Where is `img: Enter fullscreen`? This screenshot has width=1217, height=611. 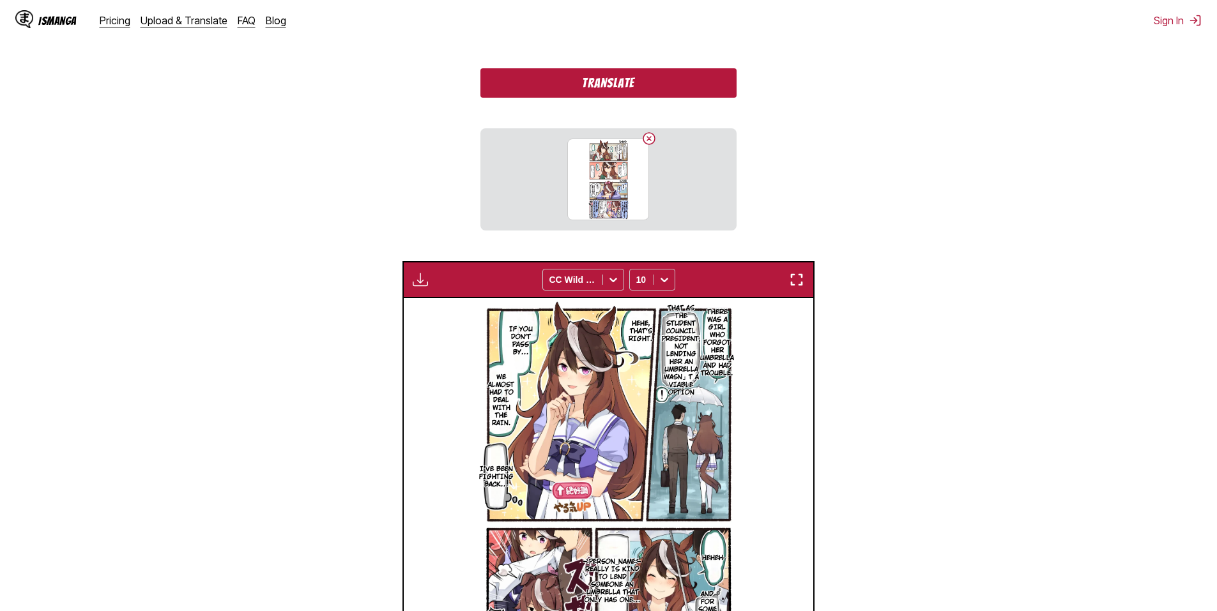
img: Enter fullscreen is located at coordinates (797, 280).